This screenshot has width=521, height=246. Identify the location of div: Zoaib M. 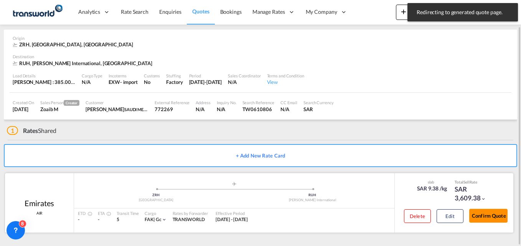
(60, 109).